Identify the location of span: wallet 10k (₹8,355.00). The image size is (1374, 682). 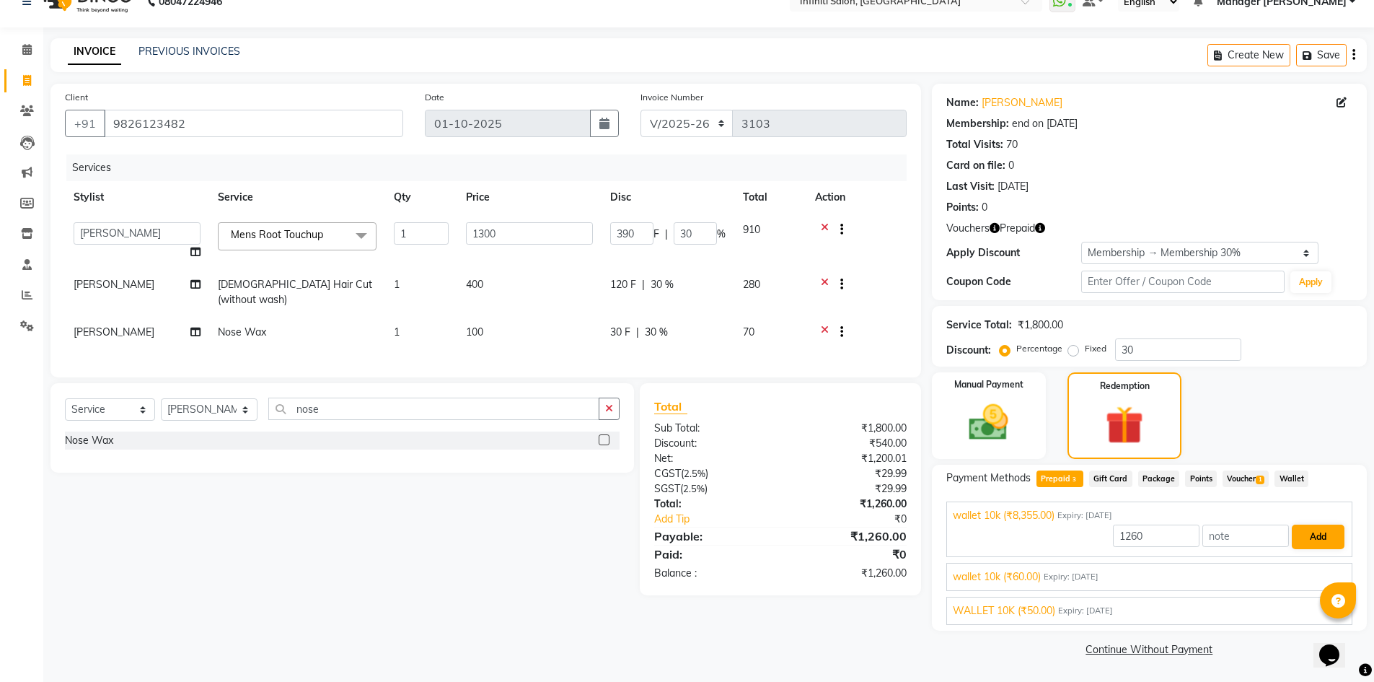
(1003, 515).